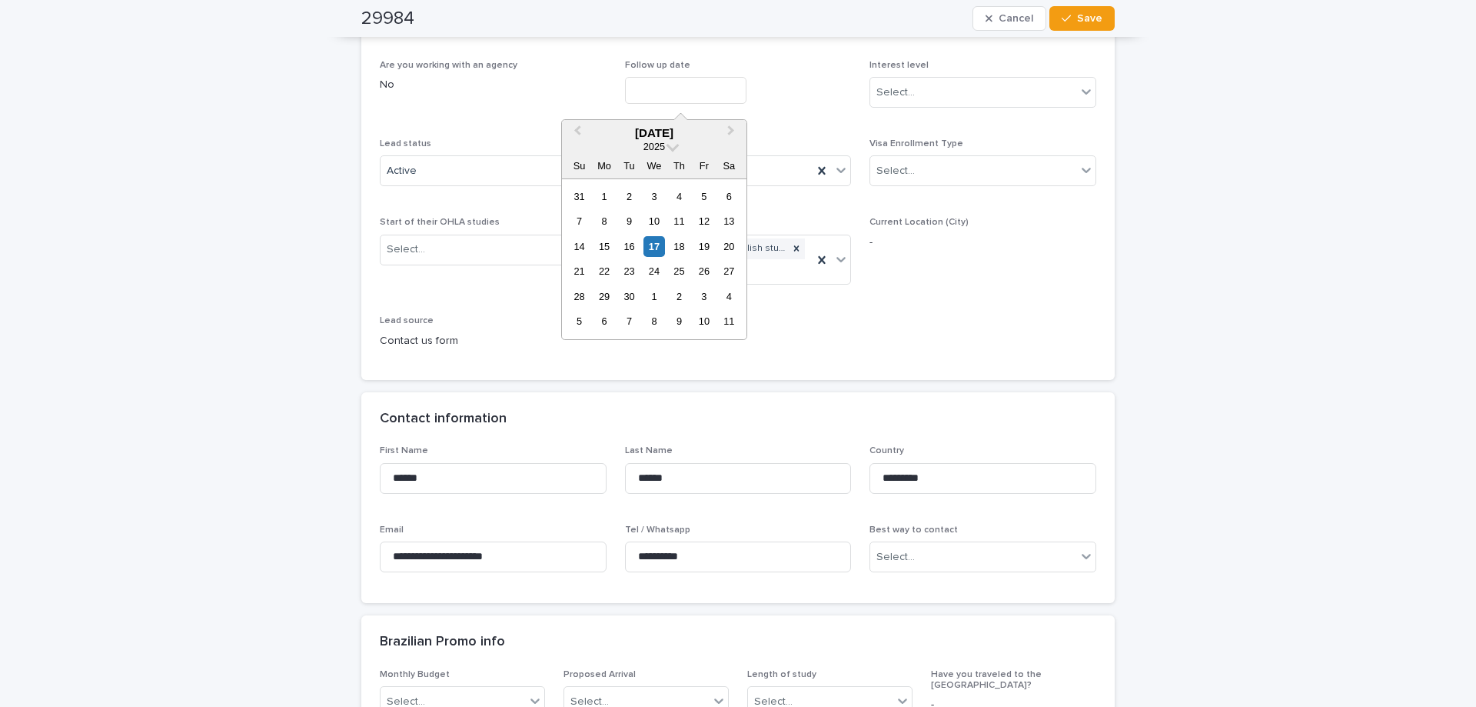 The width and height of the screenshot is (1476, 707). Describe the element at coordinates (654, 196) in the screenshot. I see `div: Choose Wednesday, September 3rd, 2025` at that location.